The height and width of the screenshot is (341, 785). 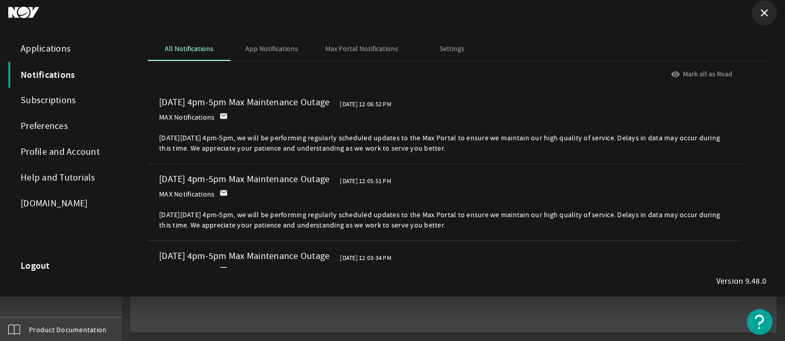 I want to click on button: Open Resource Center, so click(x=760, y=322).